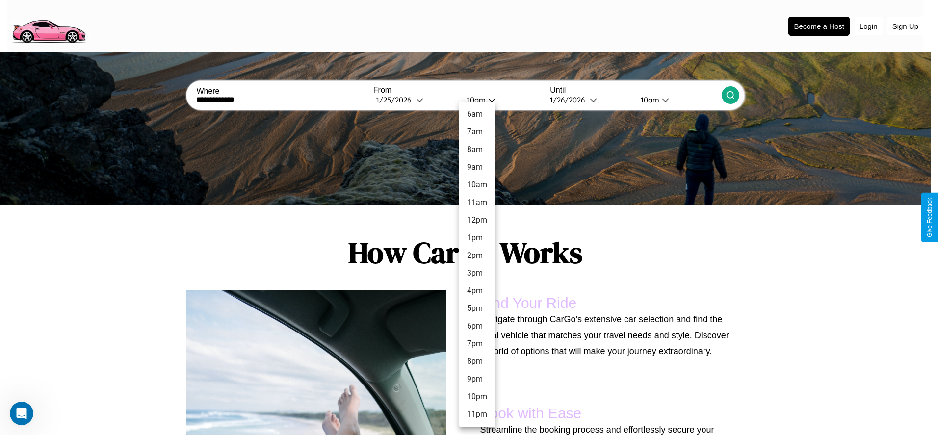  I want to click on li: 3pm, so click(477, 273).